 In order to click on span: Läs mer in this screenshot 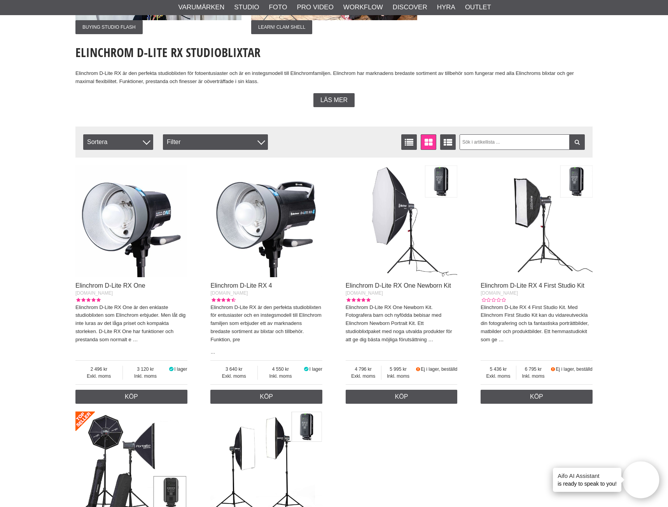, I will do `click(334, 100)`.